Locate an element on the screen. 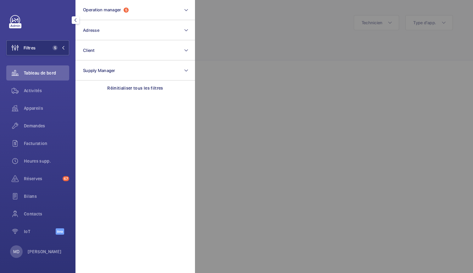 The height and width of the screenshot is (273, 473). span: 67 is located at coordinates (66, 179).